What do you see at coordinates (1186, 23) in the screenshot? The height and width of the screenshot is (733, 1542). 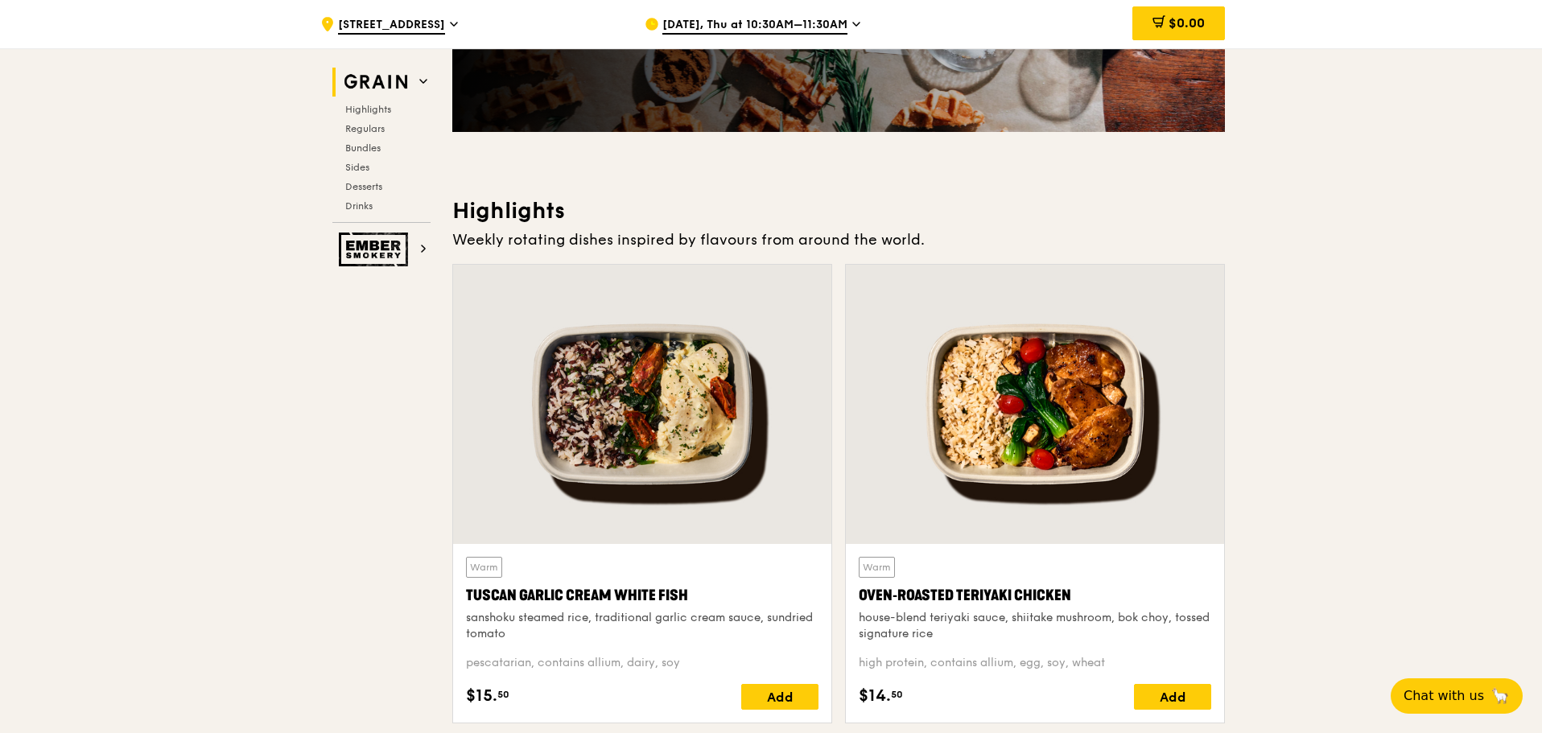 I see `span: $0.00` at bounding box center [1186, 23].